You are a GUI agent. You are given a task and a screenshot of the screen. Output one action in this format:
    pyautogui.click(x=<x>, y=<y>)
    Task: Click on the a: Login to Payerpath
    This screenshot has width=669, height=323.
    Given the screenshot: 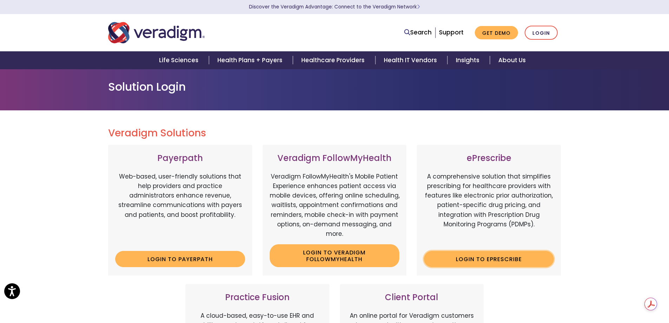 What is the action you would take?
    pyautogui.click(x=180, y=259)
    